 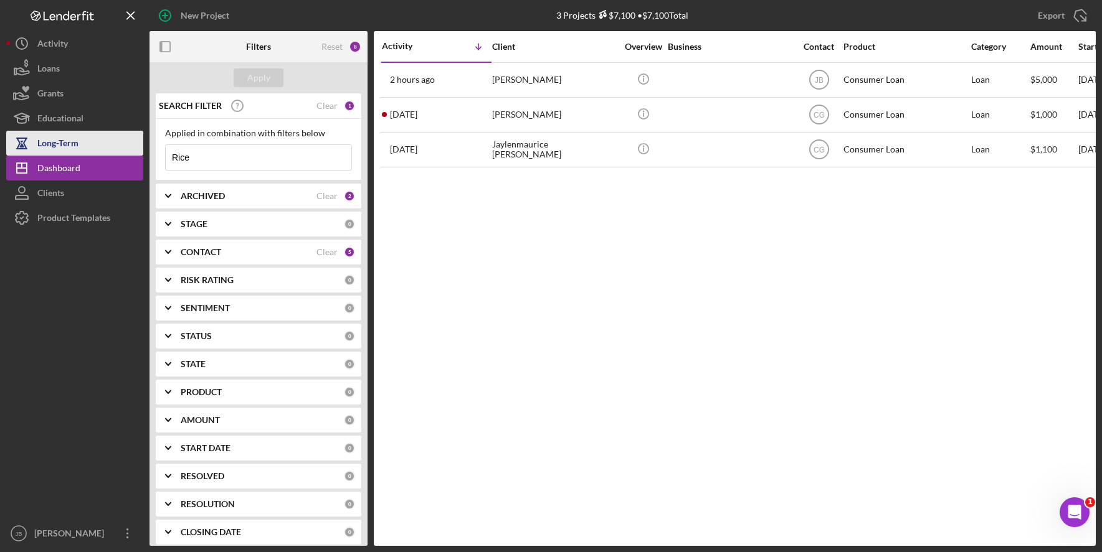 What do you see at coordinates (622, 15) in the screenshot?
I see `div: 3 Projects • $7,100 Total` at bounding box center [622, 15].